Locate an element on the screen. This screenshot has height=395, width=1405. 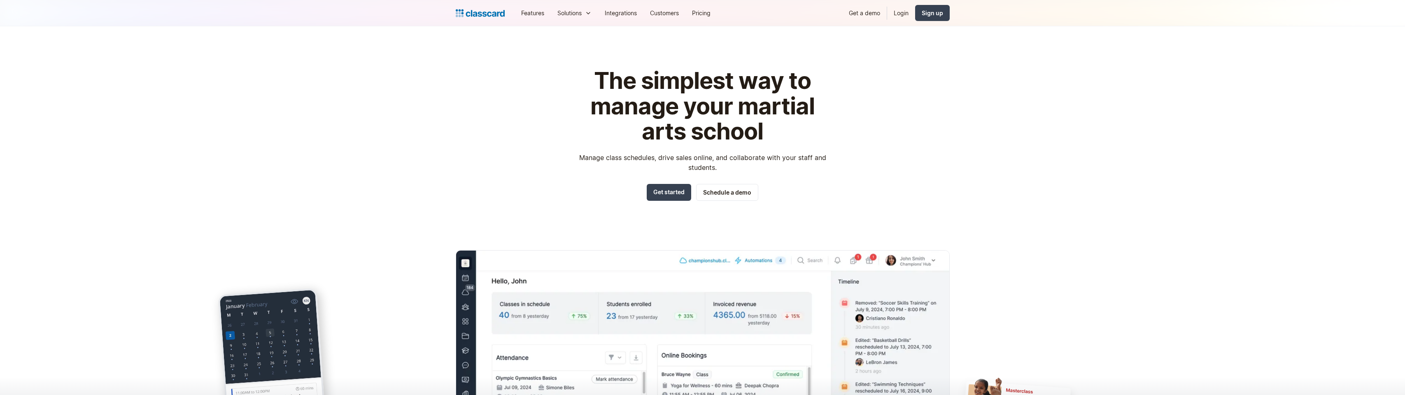
a: Integrations is located at coordinates (621, 13).